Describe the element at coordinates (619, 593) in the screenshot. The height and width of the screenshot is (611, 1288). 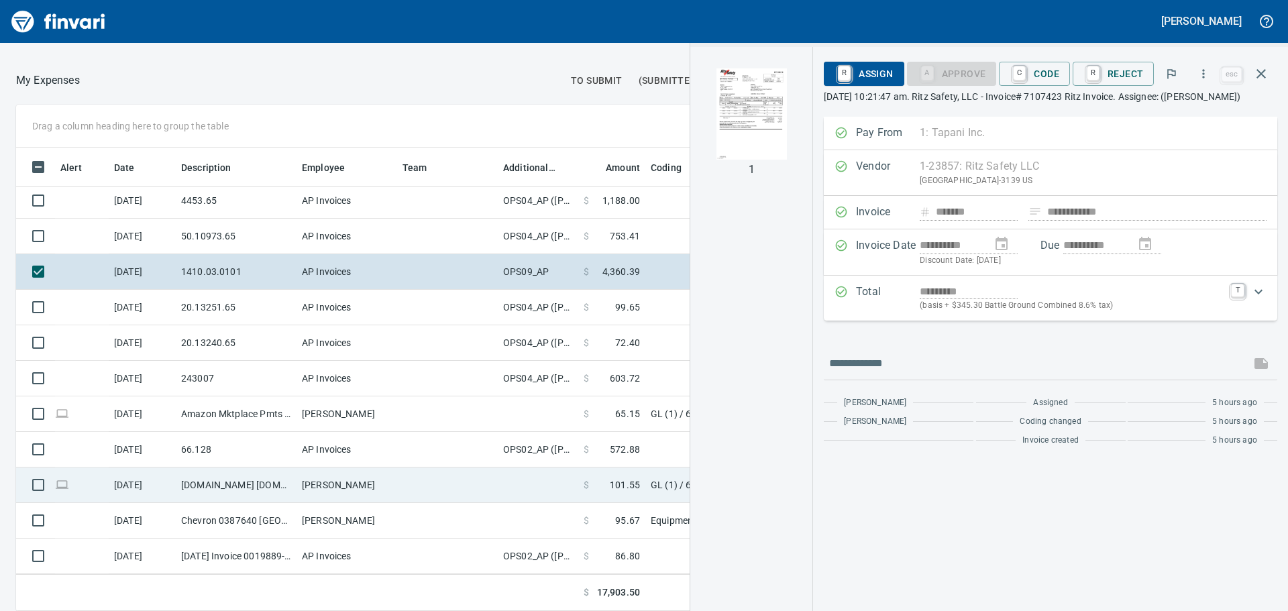
I see `span: 17,903.50` at that location.